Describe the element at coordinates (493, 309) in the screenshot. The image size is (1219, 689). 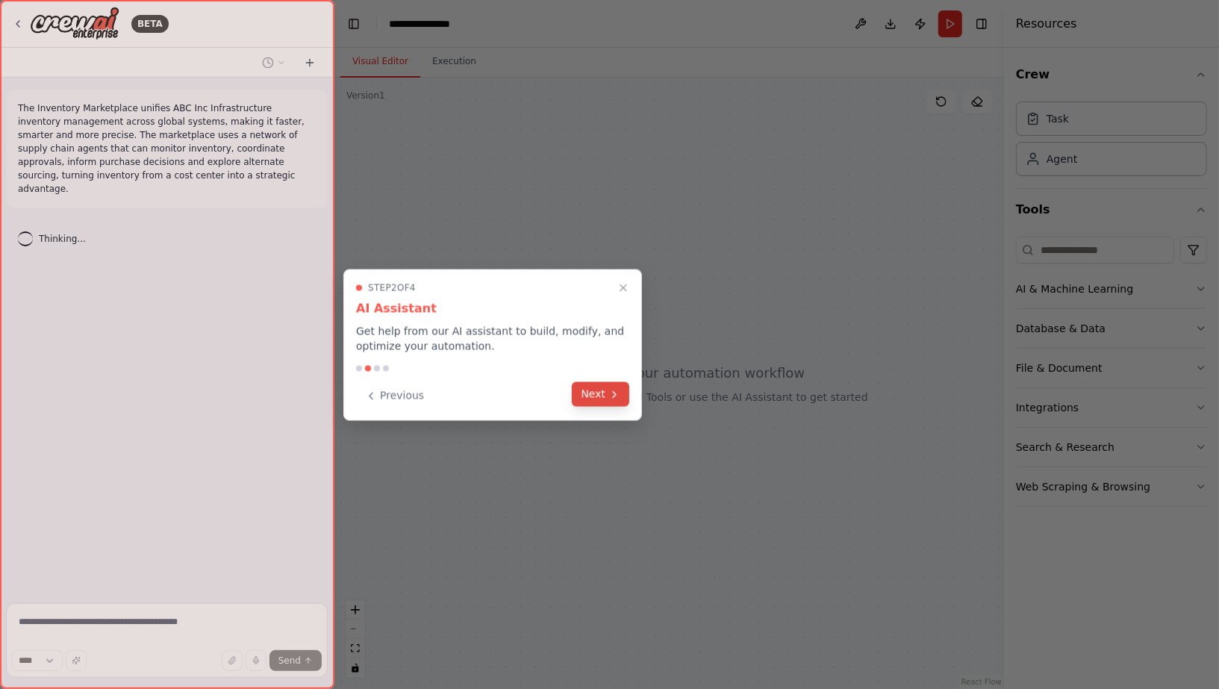
I see `h3: AI Assistant` at that location.